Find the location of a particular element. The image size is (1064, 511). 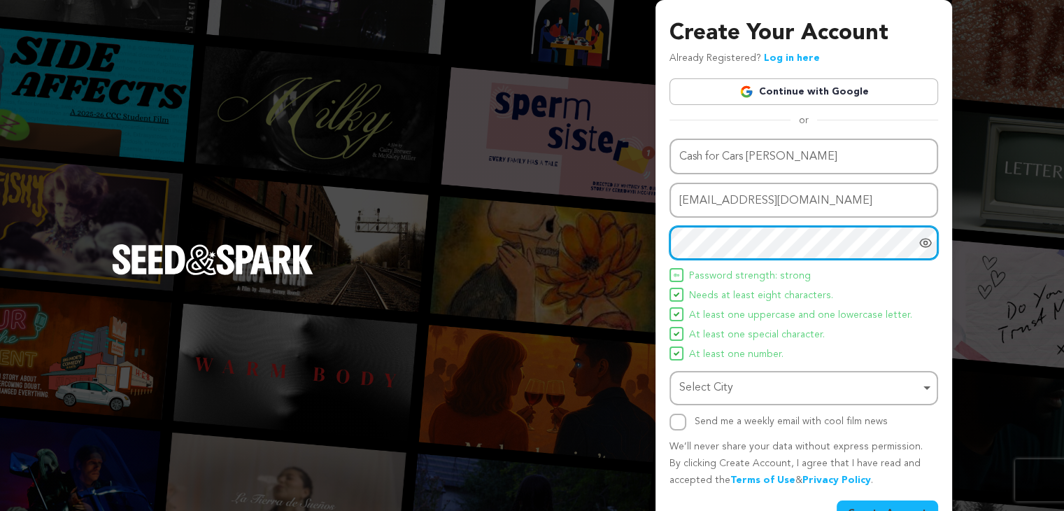

img: Seed&Spark Logo is located at coordinates (213, 260).